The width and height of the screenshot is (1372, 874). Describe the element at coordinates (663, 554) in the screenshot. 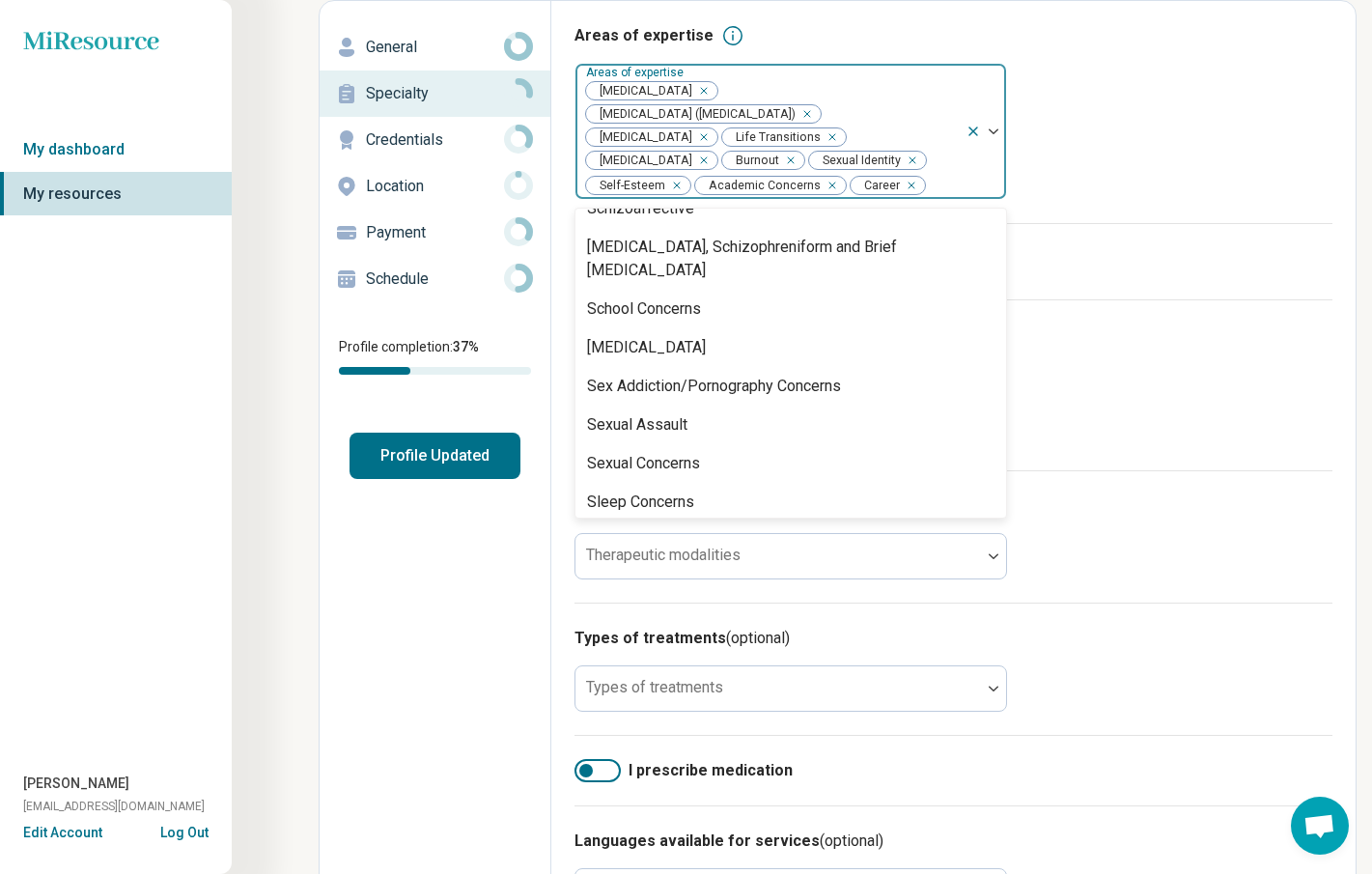

I see `label: Therapeutic modalities` at that location.